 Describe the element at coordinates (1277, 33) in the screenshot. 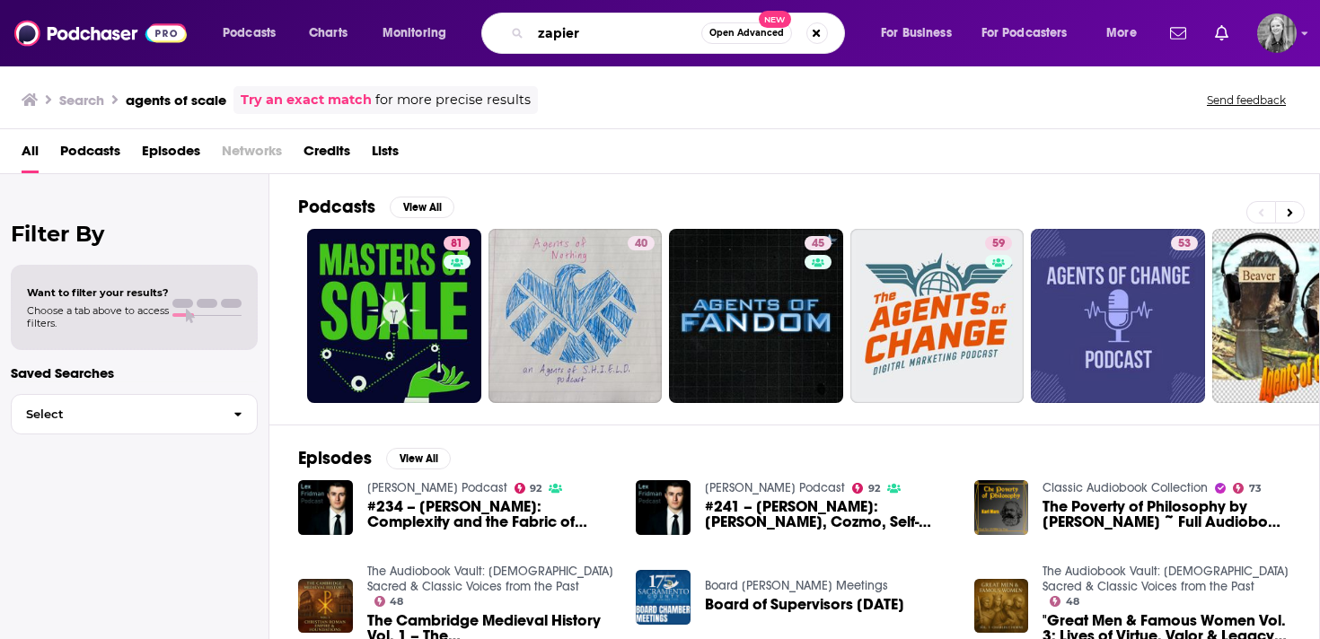

I see `button: Show profile menu` at that location.